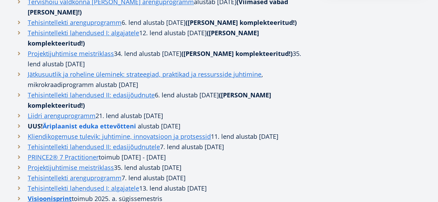  What do you see at coordinates (63, 157) in the screenshot?
I see `a: PRINCE2® 7 Practitioner` at bounding box center [63, 157].